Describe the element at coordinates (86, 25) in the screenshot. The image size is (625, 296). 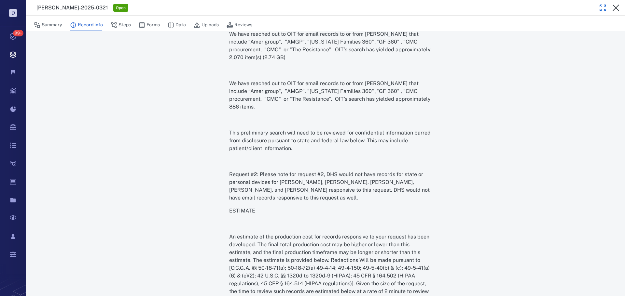
I see `button: Record info` at that location.